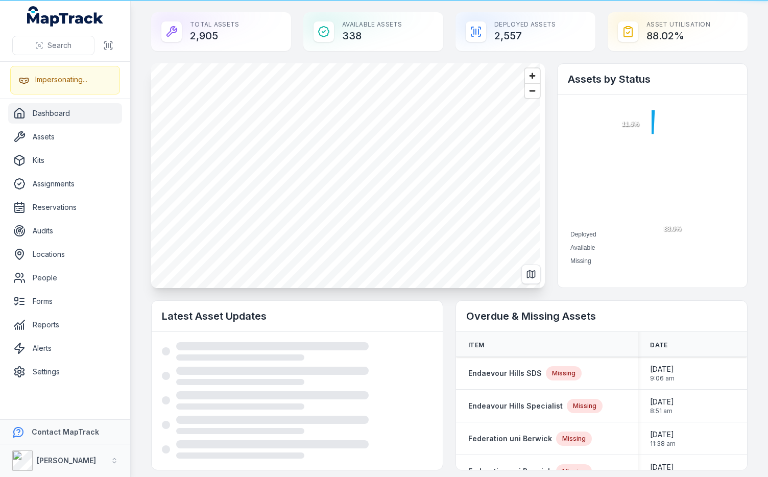 This screenshot has width=768, height=477. I want to click on a: Endaevour Hills SDS, so click(505, 374).